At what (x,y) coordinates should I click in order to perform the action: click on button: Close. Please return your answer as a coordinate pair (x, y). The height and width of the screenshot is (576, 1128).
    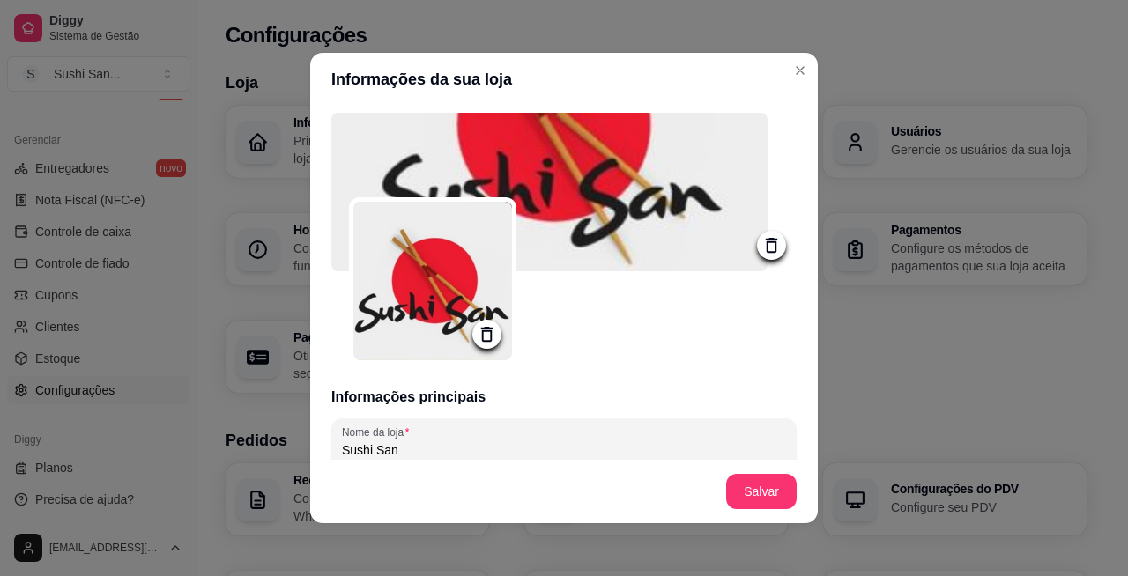
    Looking at the image, I should click on (800, 71).